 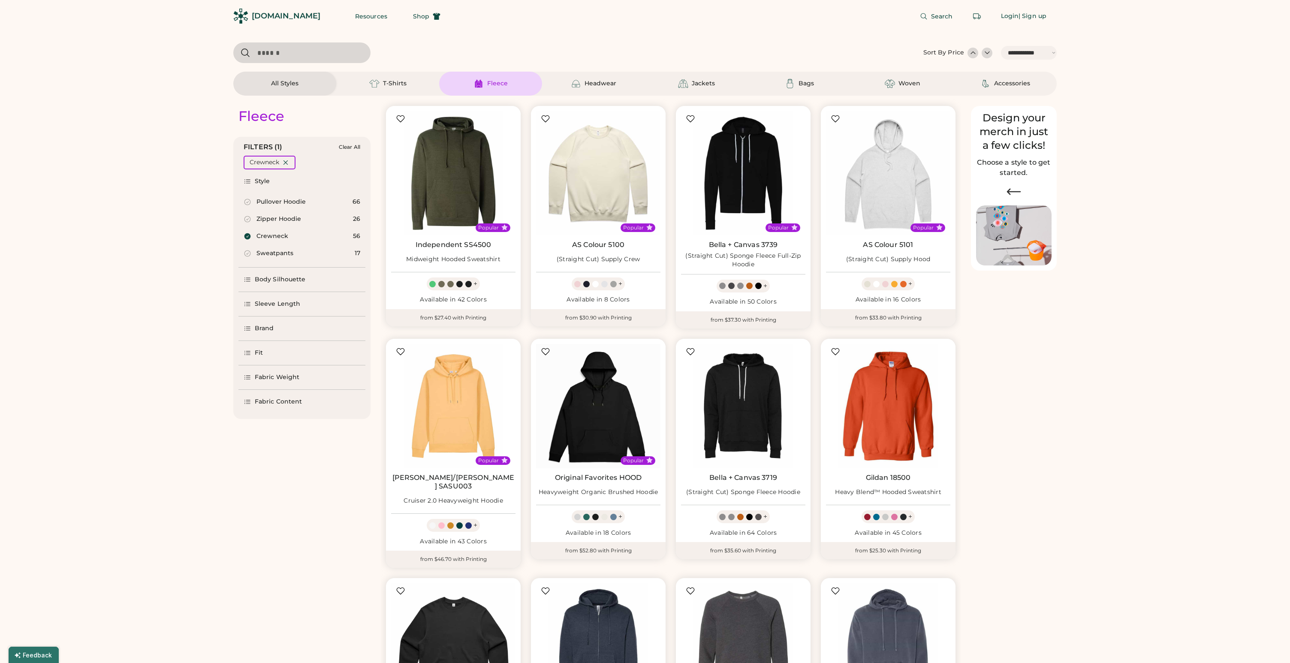 What do you see at coordinates (598, 478) in the screenshot?
I see `a: Original Favorites HOOD` at bounding box center [598, 478].